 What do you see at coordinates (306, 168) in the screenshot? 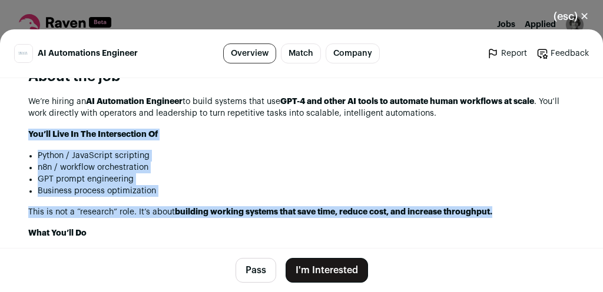
I see `li: n8n / workflow orchestration` at bounding box center [306, 168].